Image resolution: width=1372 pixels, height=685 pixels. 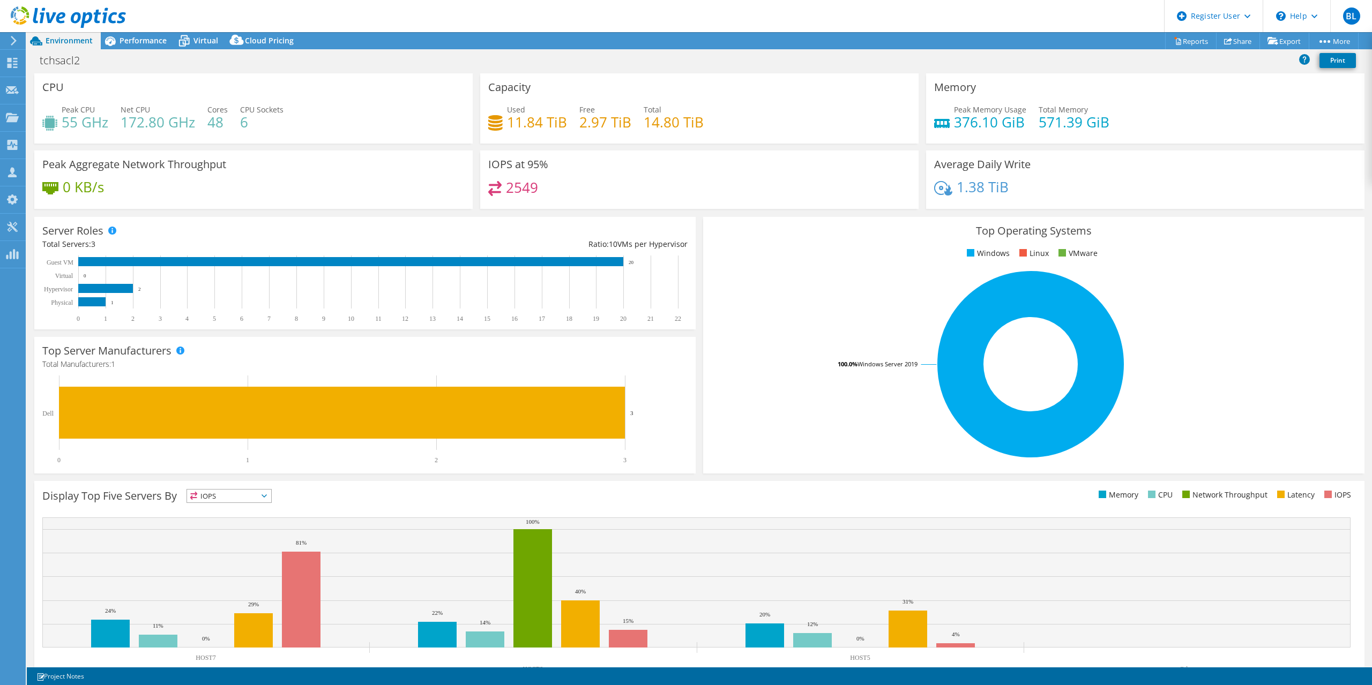 What do you see at coordinates (134, 165) in the screenshot?
I see `h3: Peak Aggregate Network Throughput` at bounding box center [134, 165].